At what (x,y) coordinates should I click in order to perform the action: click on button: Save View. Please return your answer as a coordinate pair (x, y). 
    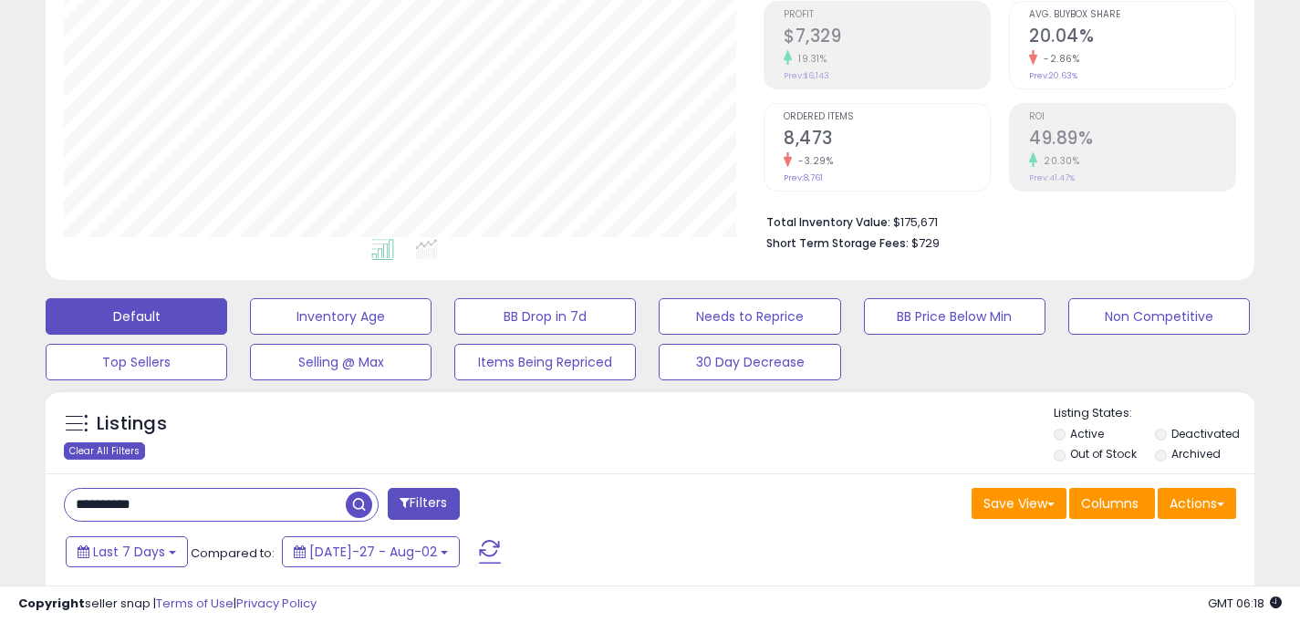
    Looking at the image, I should click on (1019, 504).